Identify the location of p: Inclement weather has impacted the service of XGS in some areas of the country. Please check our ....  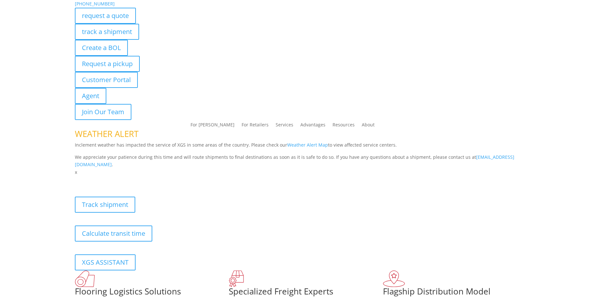
(306, 147).